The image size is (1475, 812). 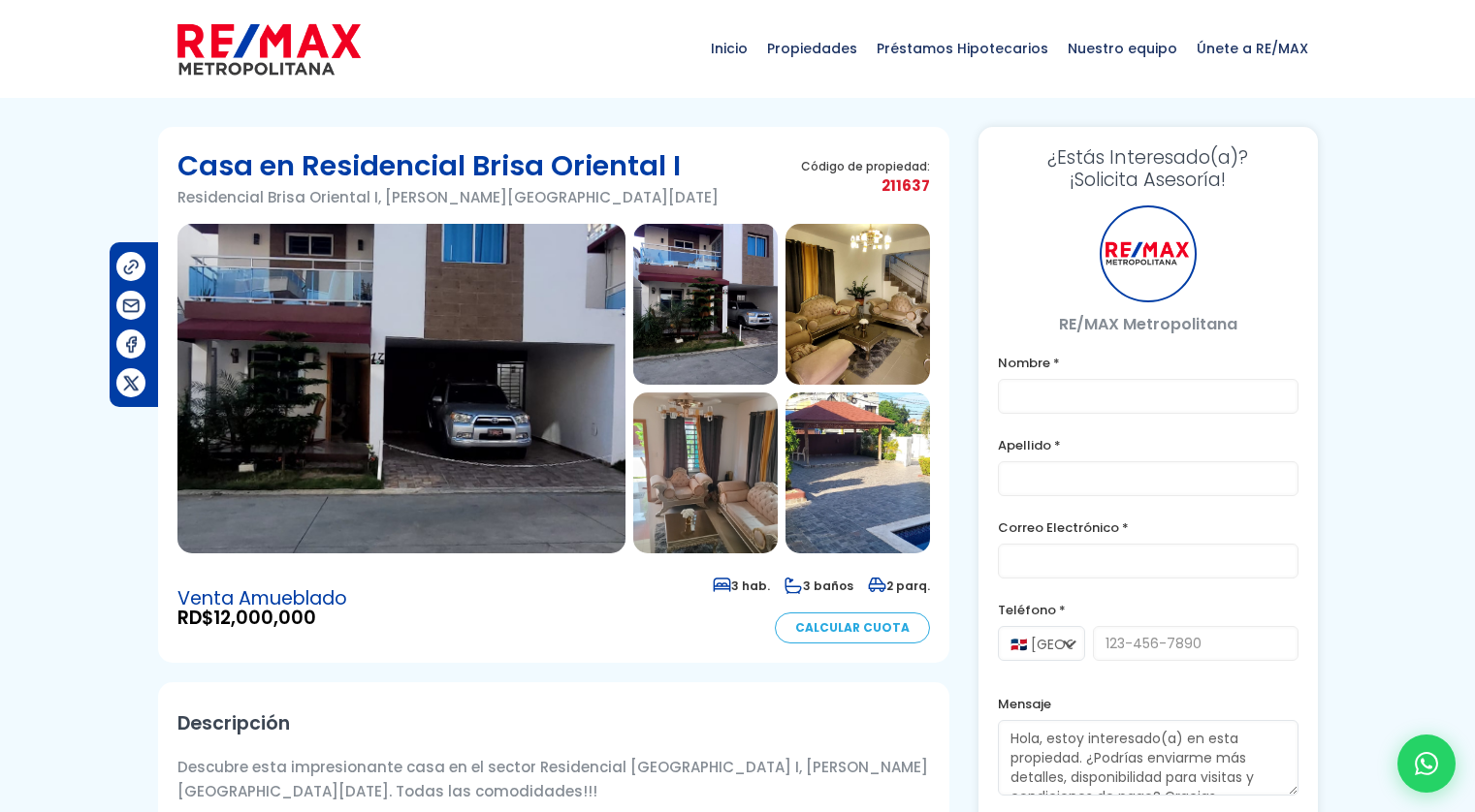 I want to click on h3: ¡Solicita Asesoría!, so click(x=1148, y=169).